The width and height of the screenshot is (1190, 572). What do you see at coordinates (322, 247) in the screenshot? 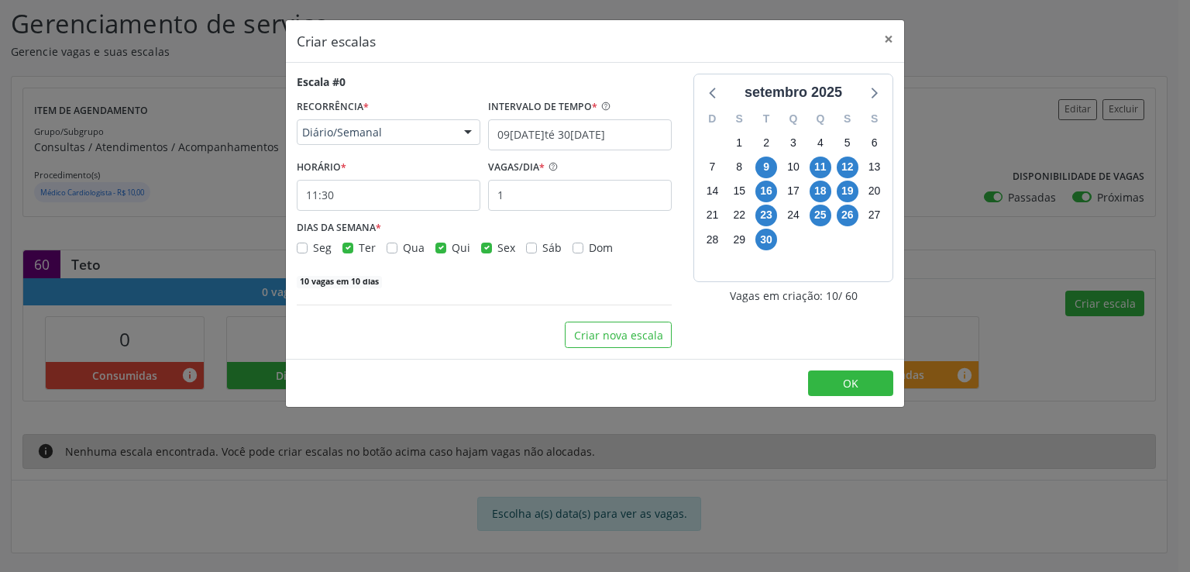
I see `span: Seg` at bounding box center [322, 247].